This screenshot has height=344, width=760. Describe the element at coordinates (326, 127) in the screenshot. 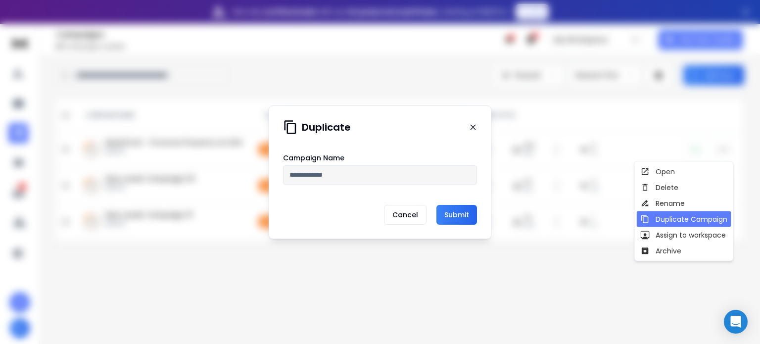

I see `h1: Duplicate` at that location.